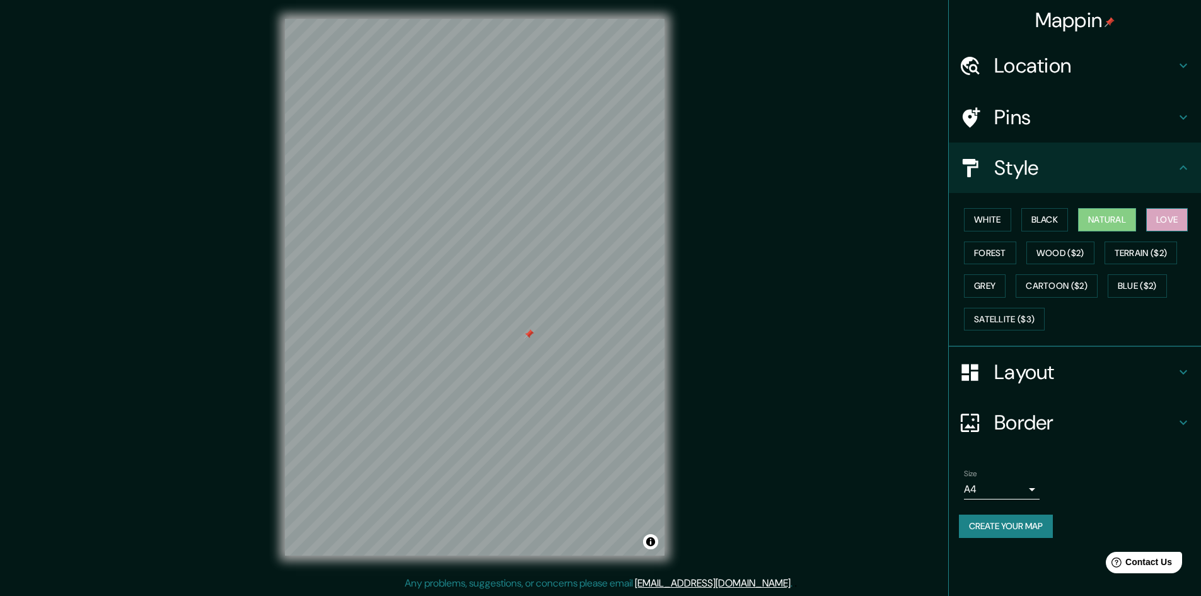 The width and height of the screenshot is (1201, 596). I want to click on button: Blue ($2), so click(1137, 286).